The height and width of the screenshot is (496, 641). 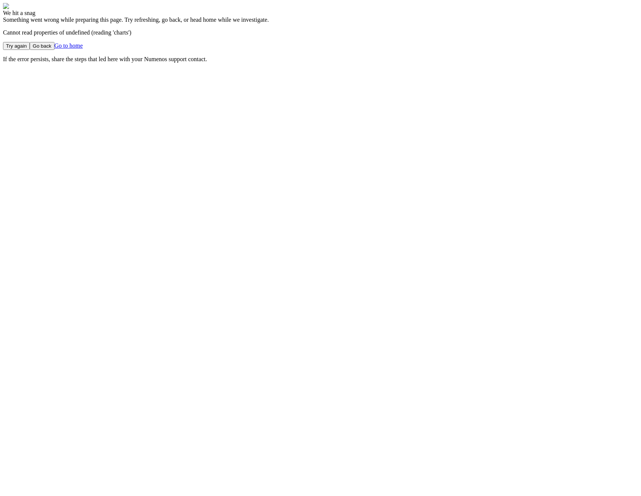 What do you see at coordinates (42, 46) in the screenshot?
I see `button: Go back` at bounding box center [42, 46].